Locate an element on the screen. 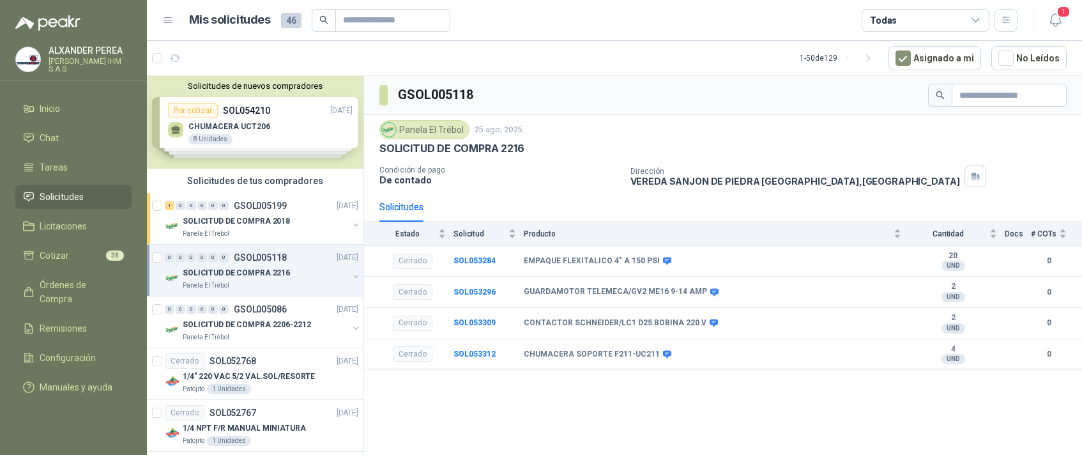 The width and height of the screenshot is (1082, 455). p: GSOL005086 is located at coordinates (260, 309).